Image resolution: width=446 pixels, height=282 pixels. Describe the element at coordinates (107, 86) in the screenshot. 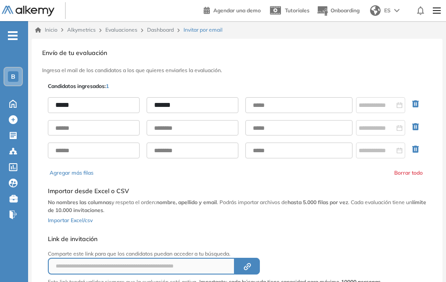

I see `span: 1` at that location.